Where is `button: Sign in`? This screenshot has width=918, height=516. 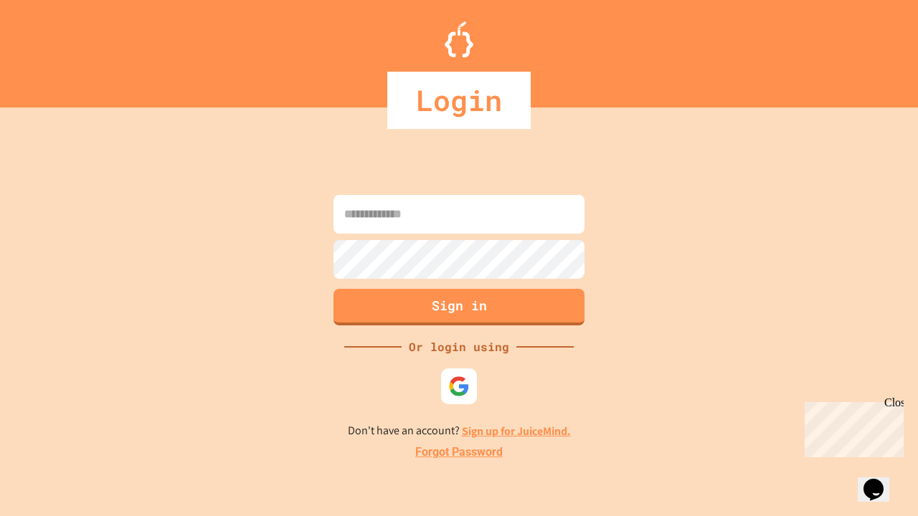
button: Sign in is located at coordinates (459, 307).